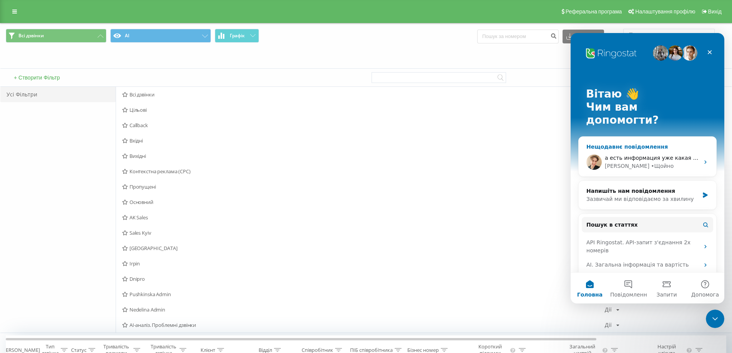 This screenshot has height=353, width=732. What do you see at coordinates (105, 20) in the screenshot?
I see `img: Profile image for Valeriia` at bounding box center [105, 20].